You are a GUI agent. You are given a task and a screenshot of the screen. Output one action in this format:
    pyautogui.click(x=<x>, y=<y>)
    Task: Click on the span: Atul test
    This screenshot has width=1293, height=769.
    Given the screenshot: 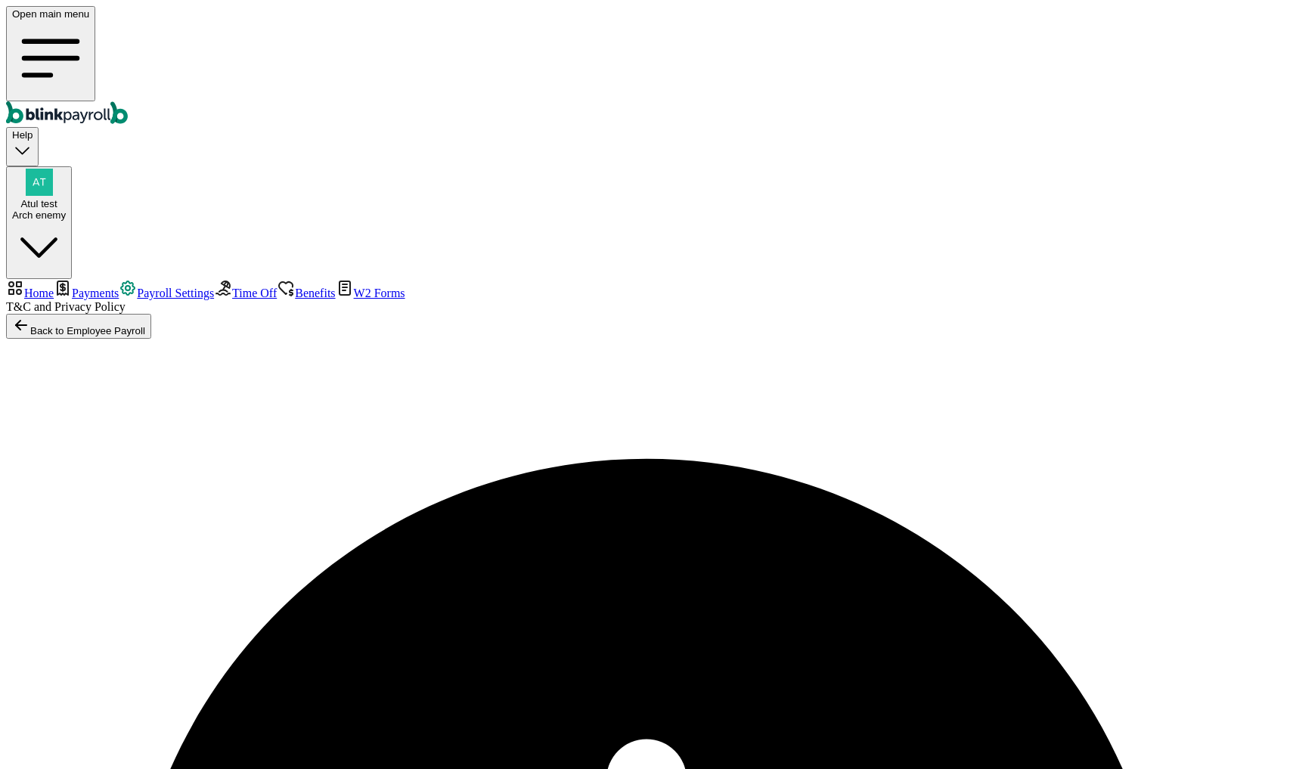 What is the action you would take?
    pyautogui.click(x=39, y=203)
    